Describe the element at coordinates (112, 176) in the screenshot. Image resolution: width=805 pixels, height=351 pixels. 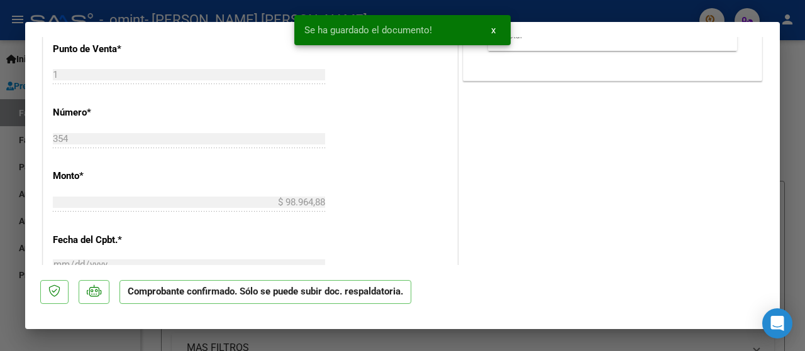
I see `p: Monto` at that location.